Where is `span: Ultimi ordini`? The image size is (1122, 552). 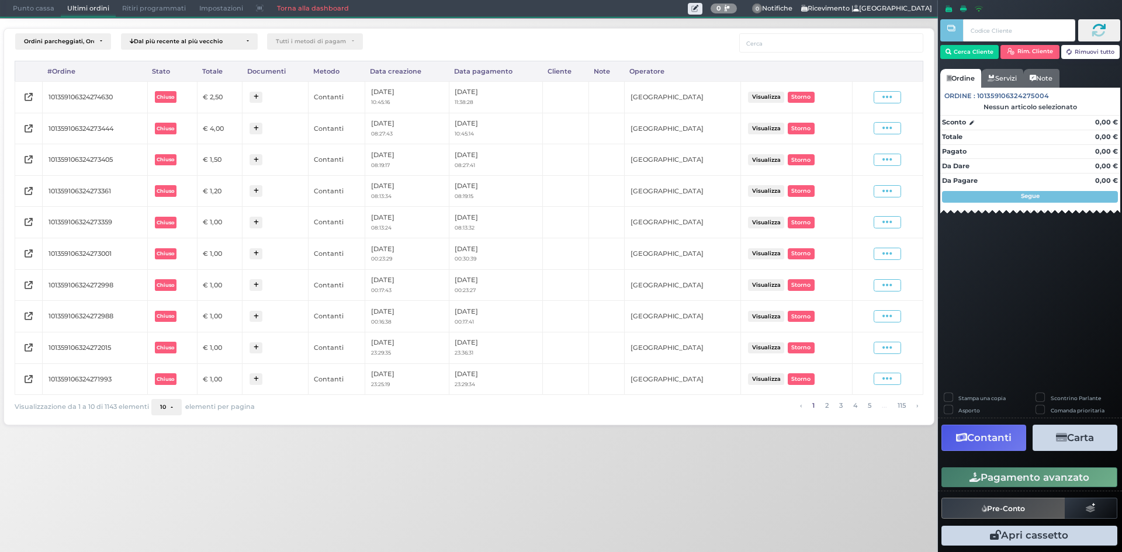
span: Ultimi ordini is located at coordinates (88, 9).